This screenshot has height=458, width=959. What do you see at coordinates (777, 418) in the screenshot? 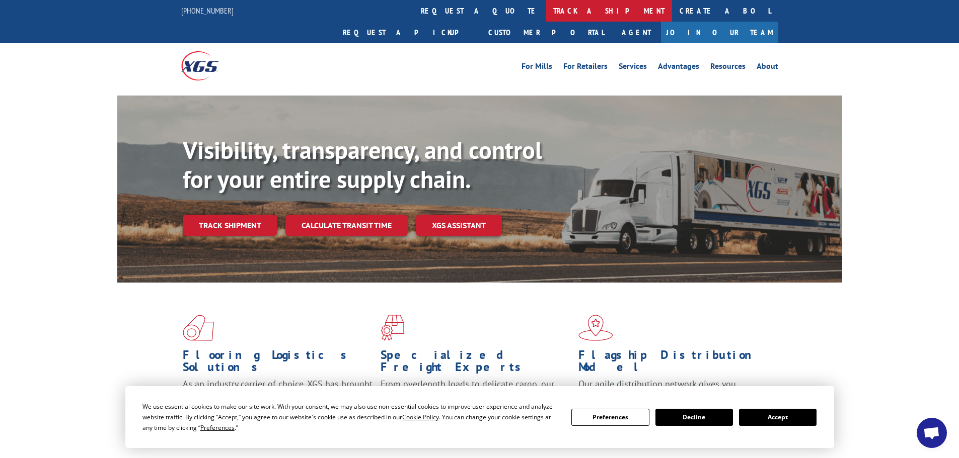
I see `button: Accept` at bounding box center [777, 418].